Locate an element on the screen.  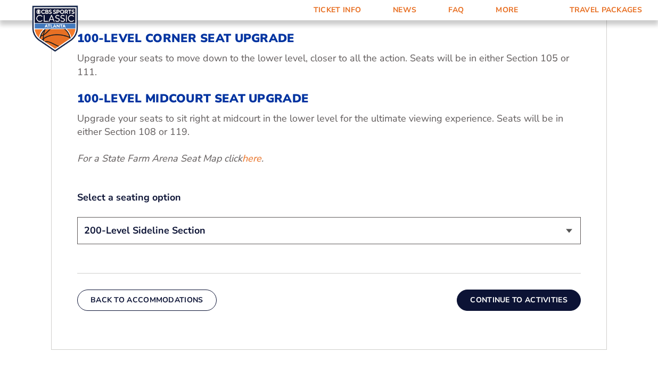
label: Select a seating option is located at coordinates (329, 197).